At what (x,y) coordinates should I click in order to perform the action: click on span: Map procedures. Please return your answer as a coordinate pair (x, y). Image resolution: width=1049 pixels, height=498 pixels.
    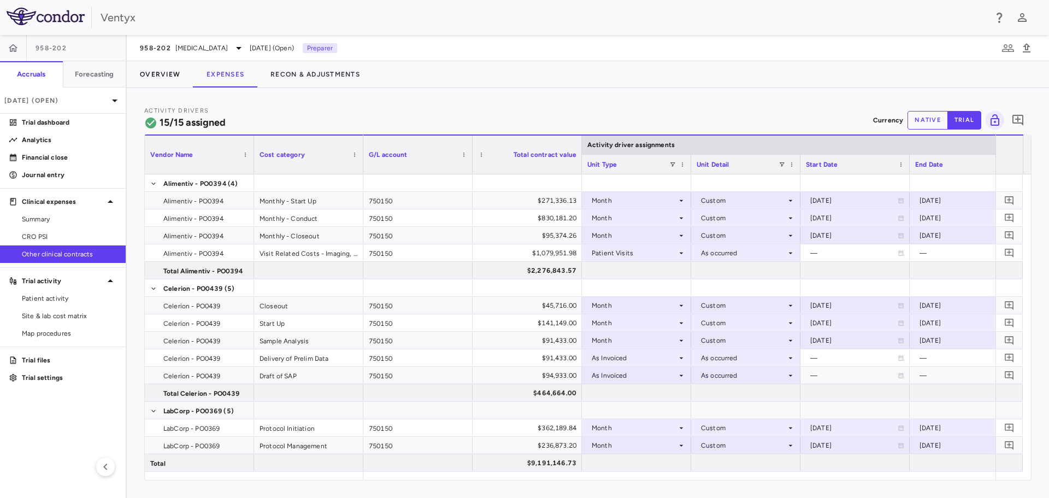
    Looking at the image, I should click on (69, 333).